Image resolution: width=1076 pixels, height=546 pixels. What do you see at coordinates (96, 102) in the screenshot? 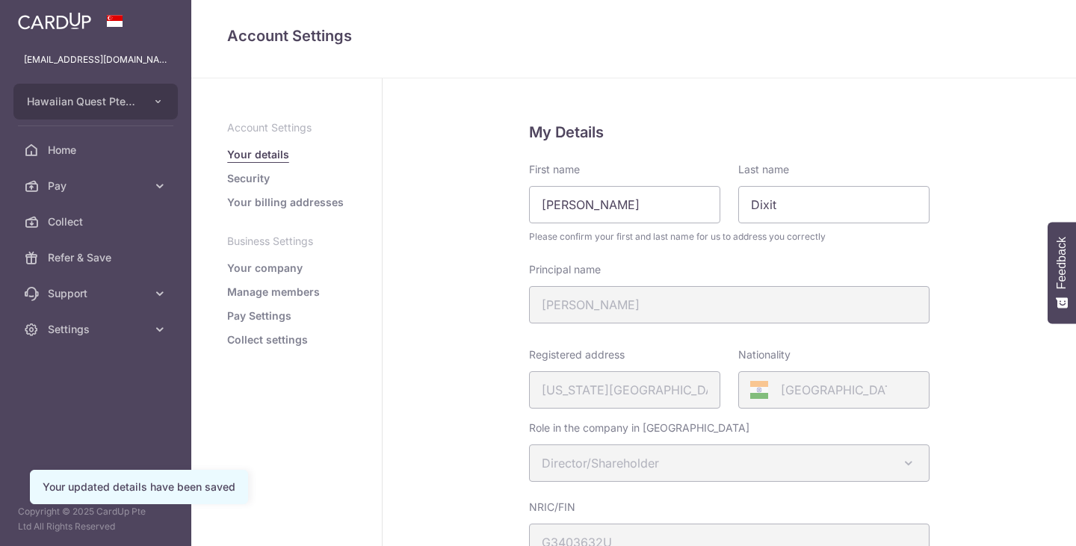
I see `button: Hawaiian Quest Pte Ltd` at bounding box center [96, 102].